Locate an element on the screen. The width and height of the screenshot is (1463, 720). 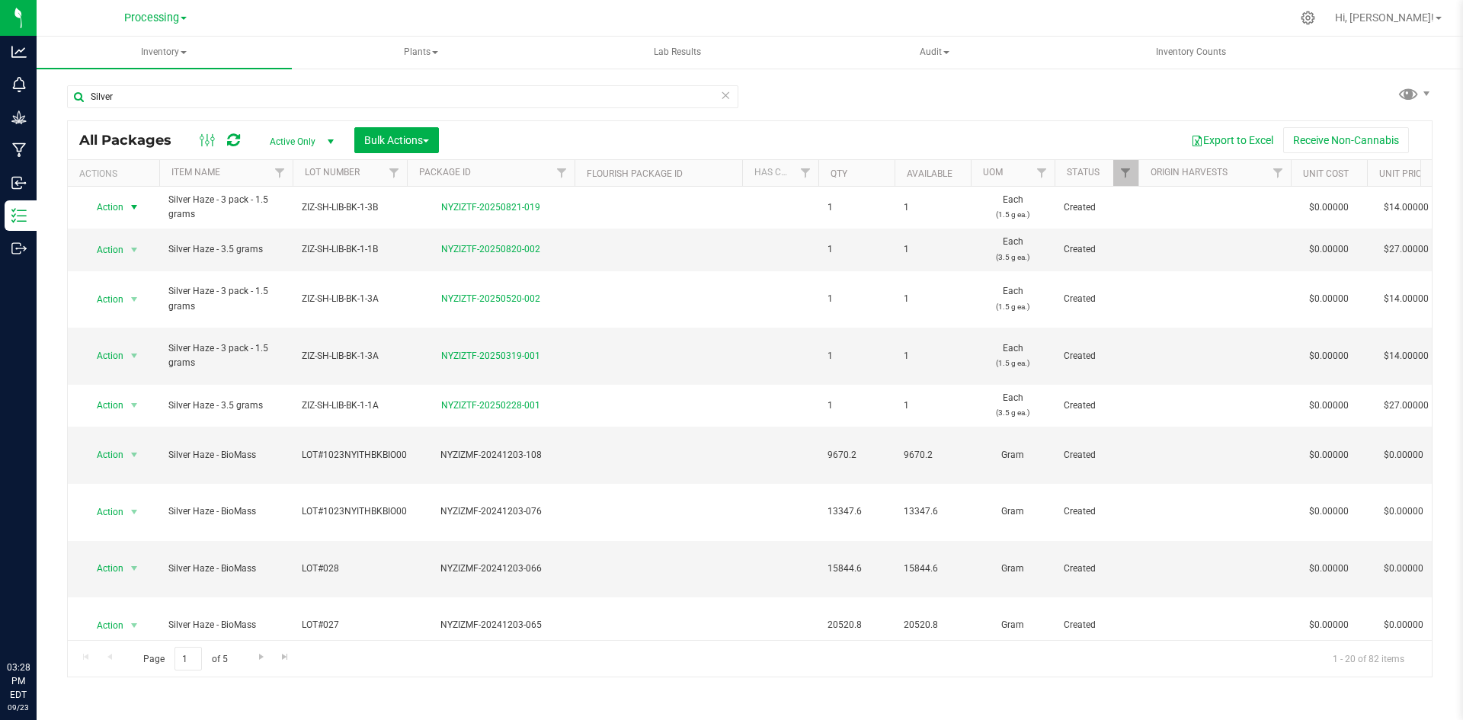
span: 20520.8 is located at coordinates (933, 625).